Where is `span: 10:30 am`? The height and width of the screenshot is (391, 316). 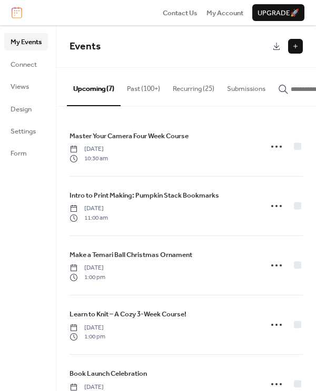
span: 10:30 am is located at coordinates (88, 159).